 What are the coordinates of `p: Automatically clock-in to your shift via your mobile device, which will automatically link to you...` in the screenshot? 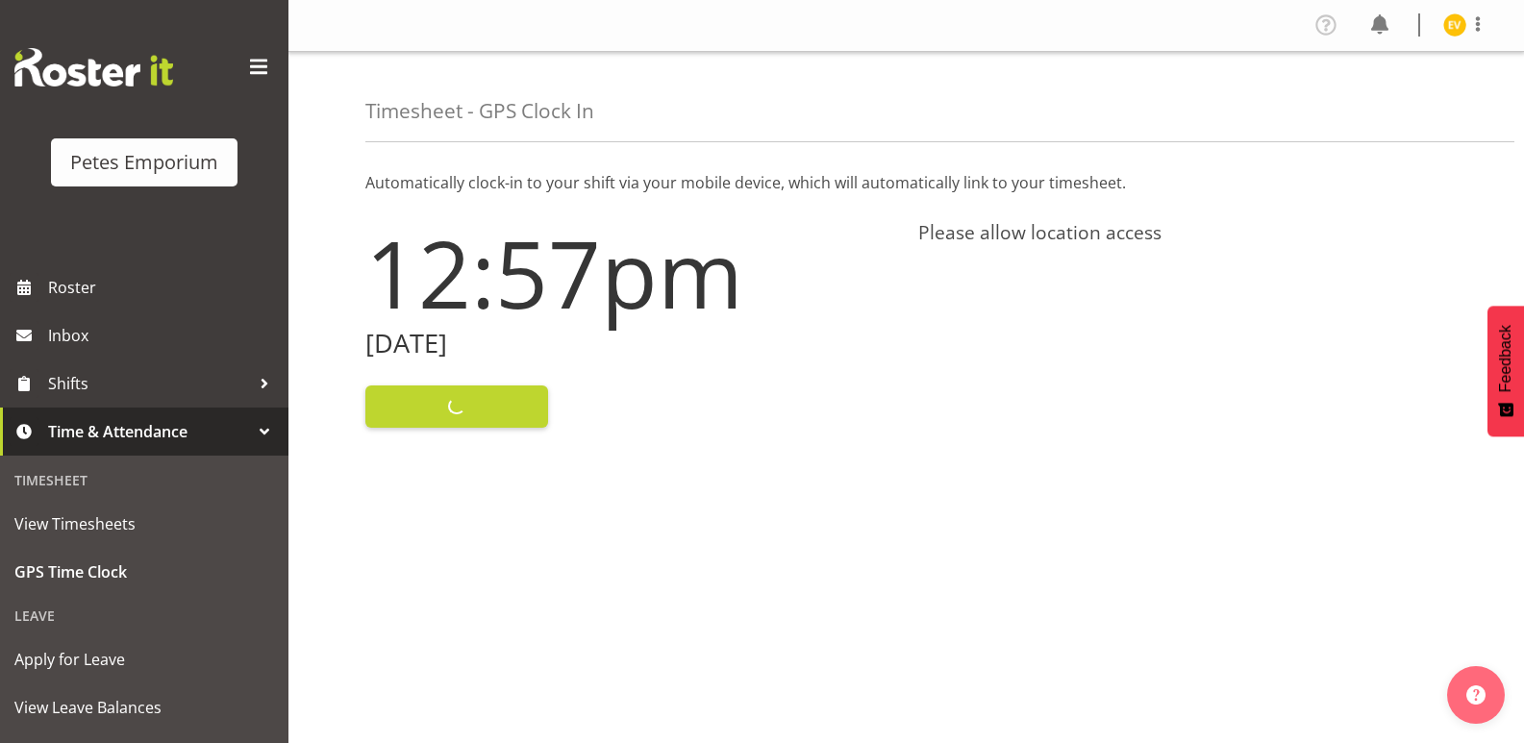 It's located at (906, 183).